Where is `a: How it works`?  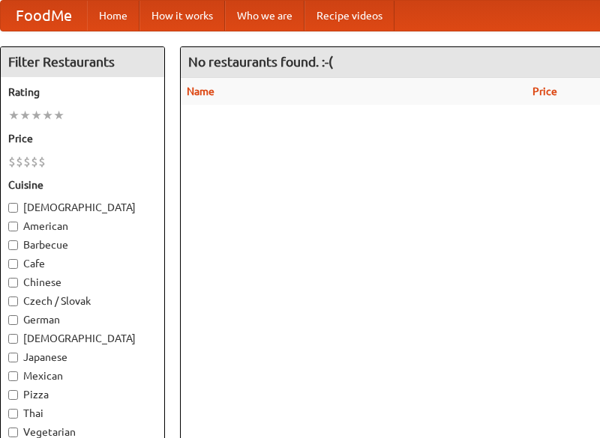 a: How it works is located at coordinates (182, 16).